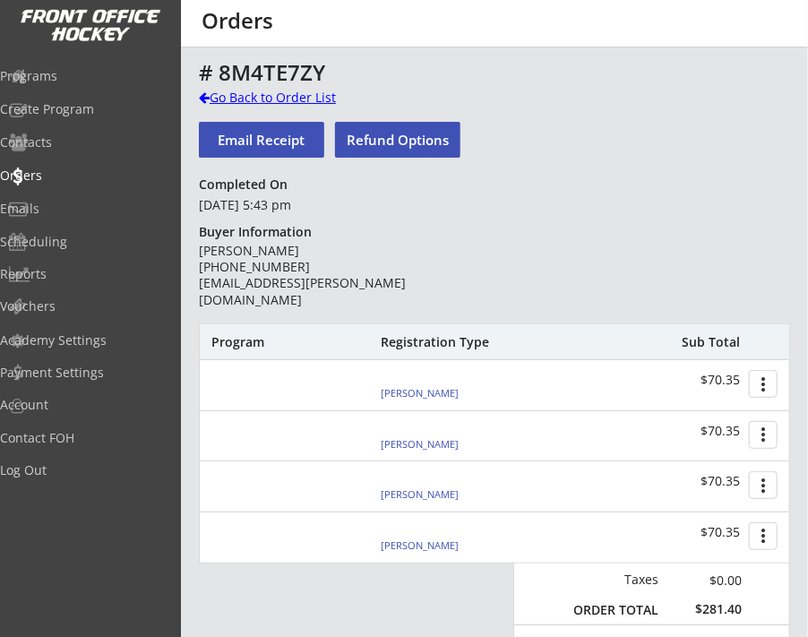 The width and height of the screenshot is (808, 637). I want to click on div: $281.40, so click(706, 609).